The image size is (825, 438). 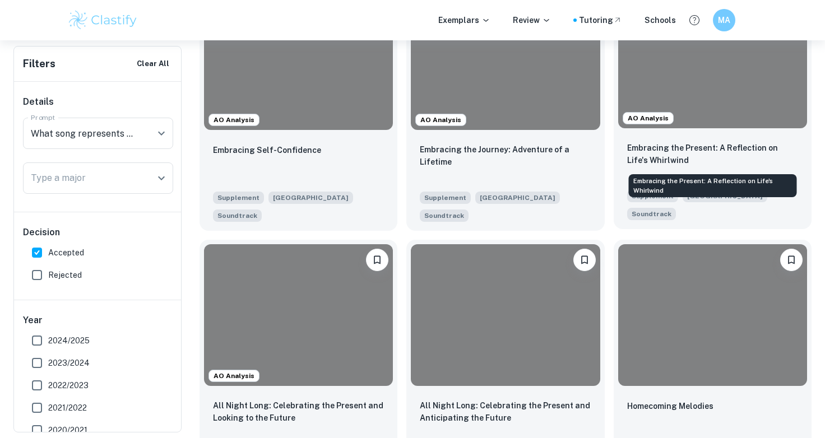 I want to click on span: 2024/2025, so click(x=69, y=341).